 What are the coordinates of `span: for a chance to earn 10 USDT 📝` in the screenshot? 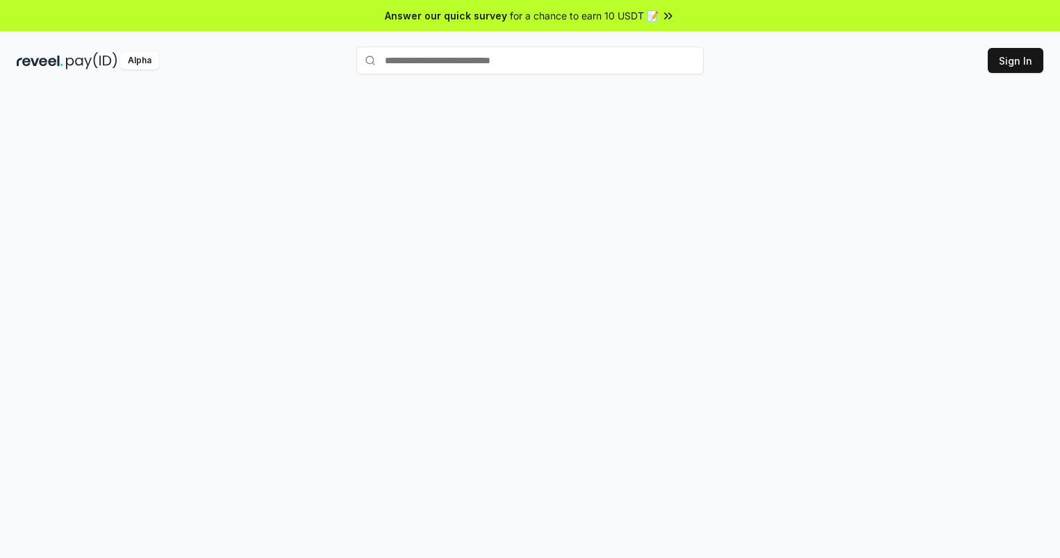 It's located at (584, 15).